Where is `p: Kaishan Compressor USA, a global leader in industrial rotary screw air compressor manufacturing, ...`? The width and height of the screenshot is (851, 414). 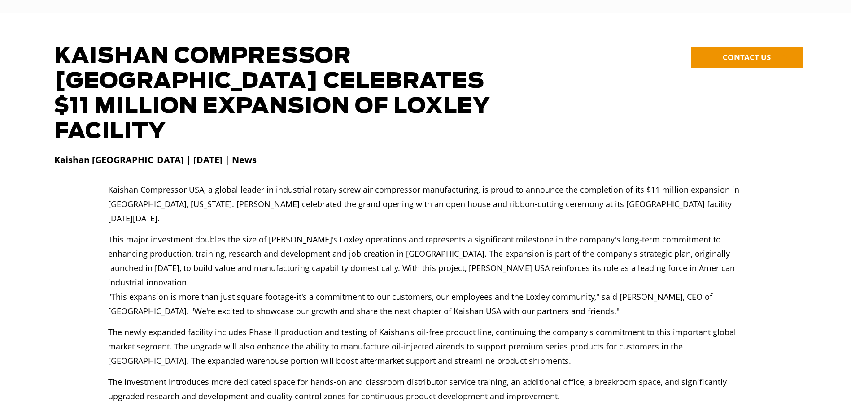 p: Kaishan Compressor USA, a global leader in industrial rotary screw air compressor manufacturing, ... is located at coordinates (426, 204).